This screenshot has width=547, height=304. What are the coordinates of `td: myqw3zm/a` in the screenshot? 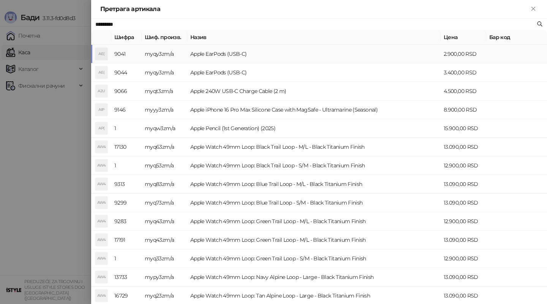 It's located at (165, 128).